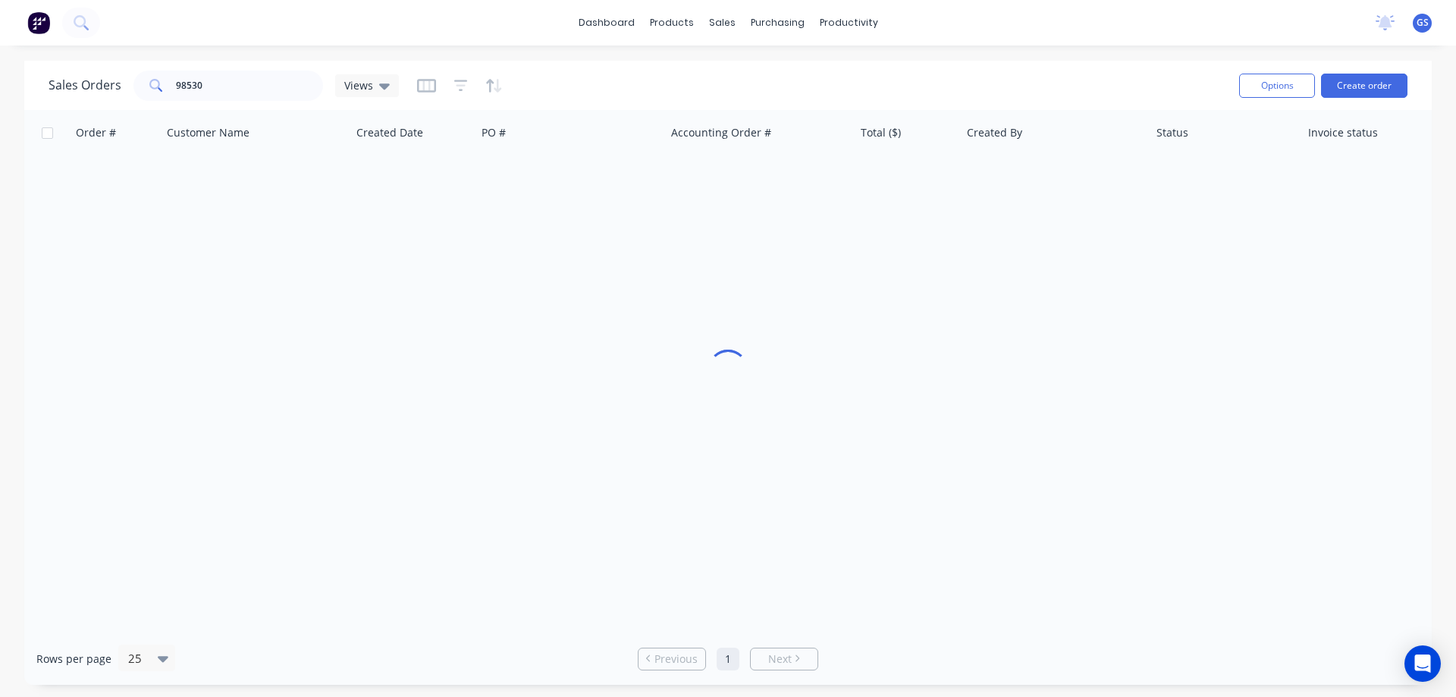  Describe the element at coordinates (96, 133) in the screenshot. I see `div: Order #` at that location.